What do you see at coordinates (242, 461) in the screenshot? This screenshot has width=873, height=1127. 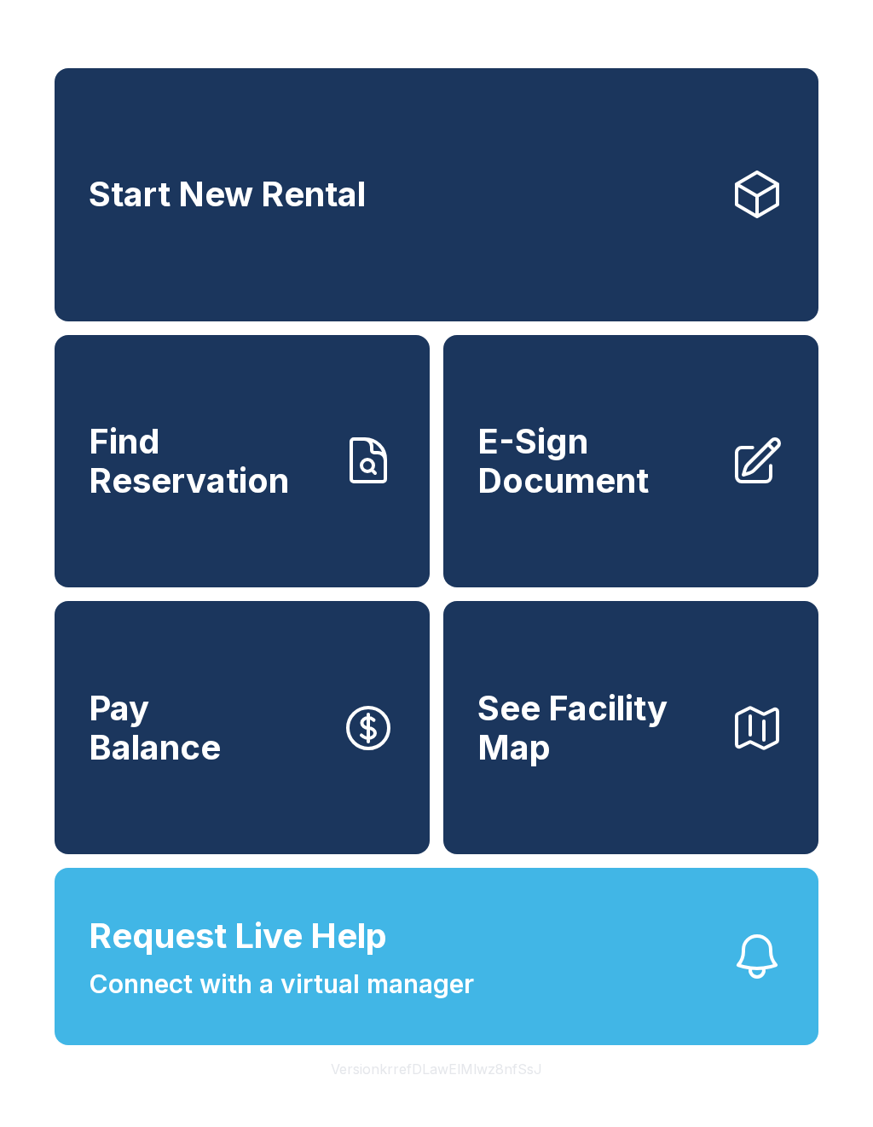 I see `a: Find Reservation` at bounding box center [242, 461].